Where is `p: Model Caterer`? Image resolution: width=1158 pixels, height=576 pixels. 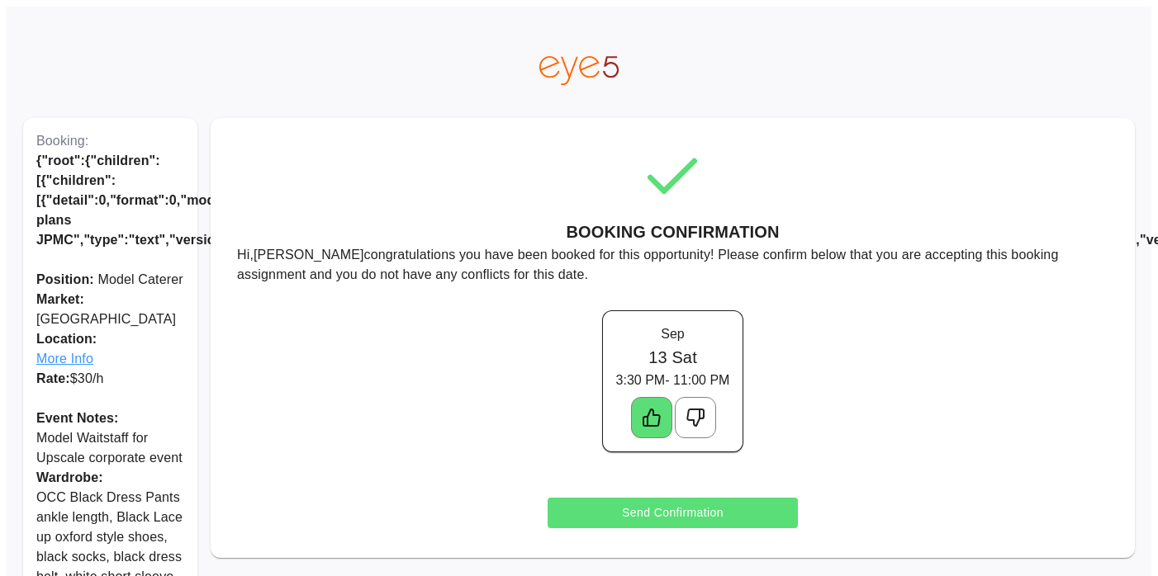 p: Model Caterer is located at coordinates (110, 280).